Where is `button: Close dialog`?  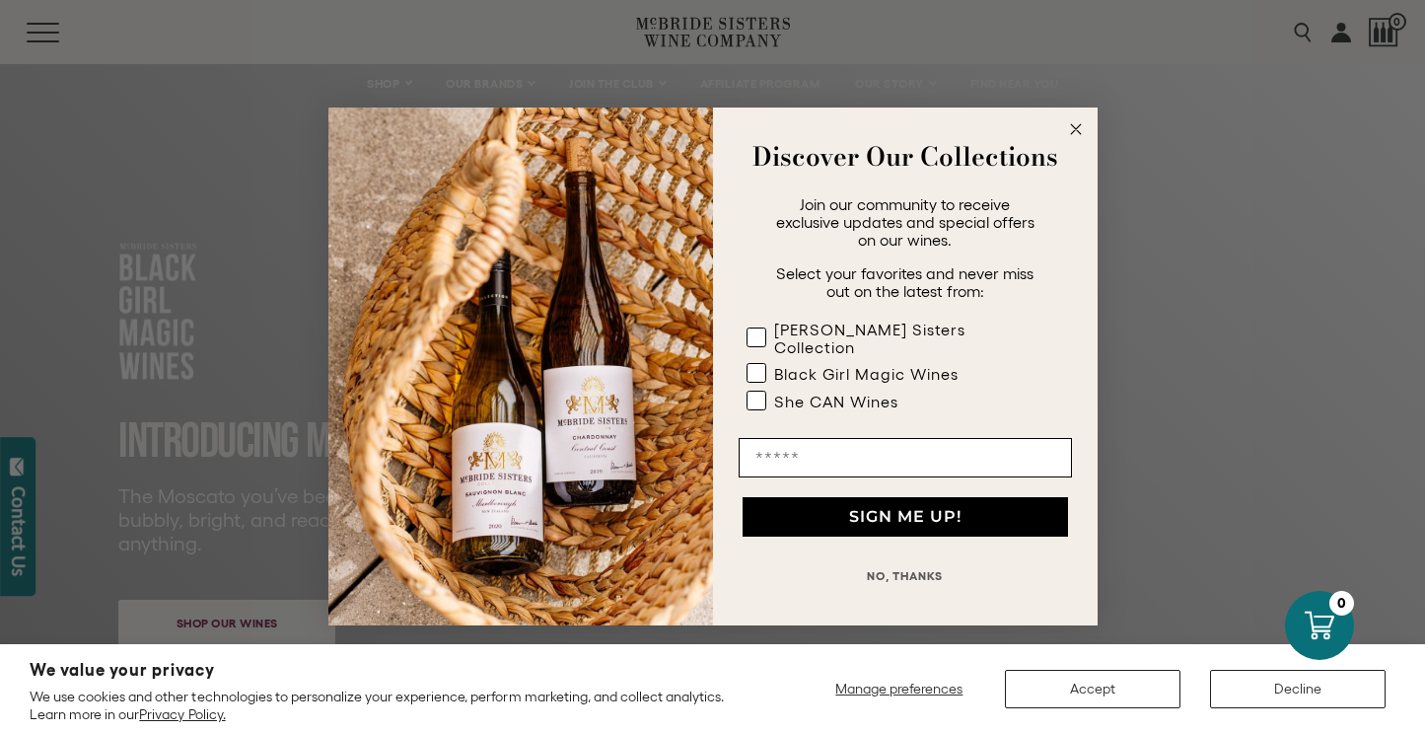 button: Close dialog is located at coordinates (1076, 129).